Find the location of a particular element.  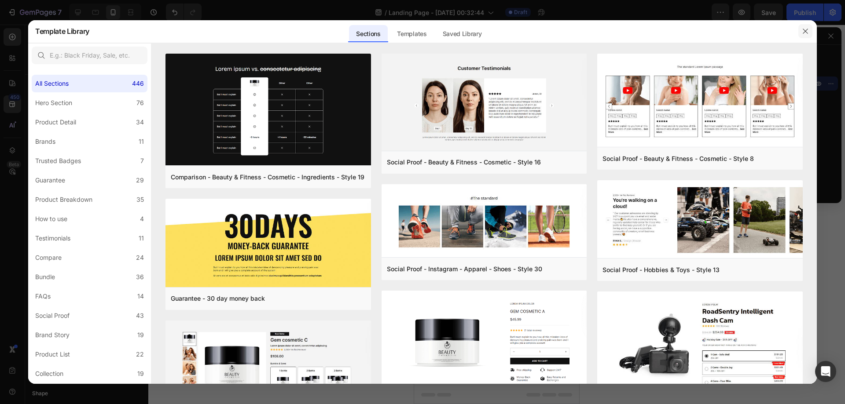

div: Social Proof - Hobbies & Toys - Style 13 is located at coordinates (661, 270).